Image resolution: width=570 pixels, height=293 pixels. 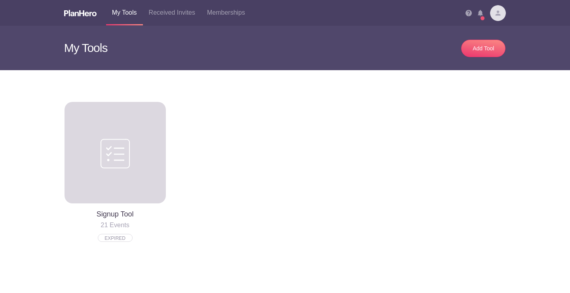 What do you see at coordinates (115, 214) in the screenshot?
I see `h2: Signup Tool` at bounding box center [115, 214].